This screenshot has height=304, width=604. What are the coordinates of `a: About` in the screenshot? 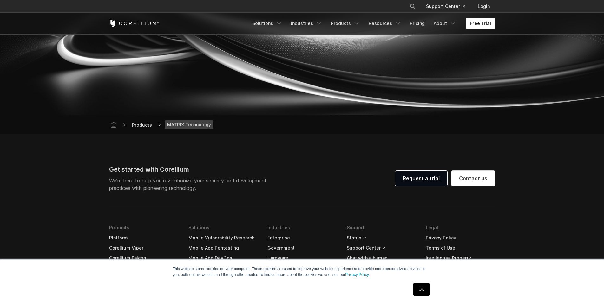 It's located at (445, 23).